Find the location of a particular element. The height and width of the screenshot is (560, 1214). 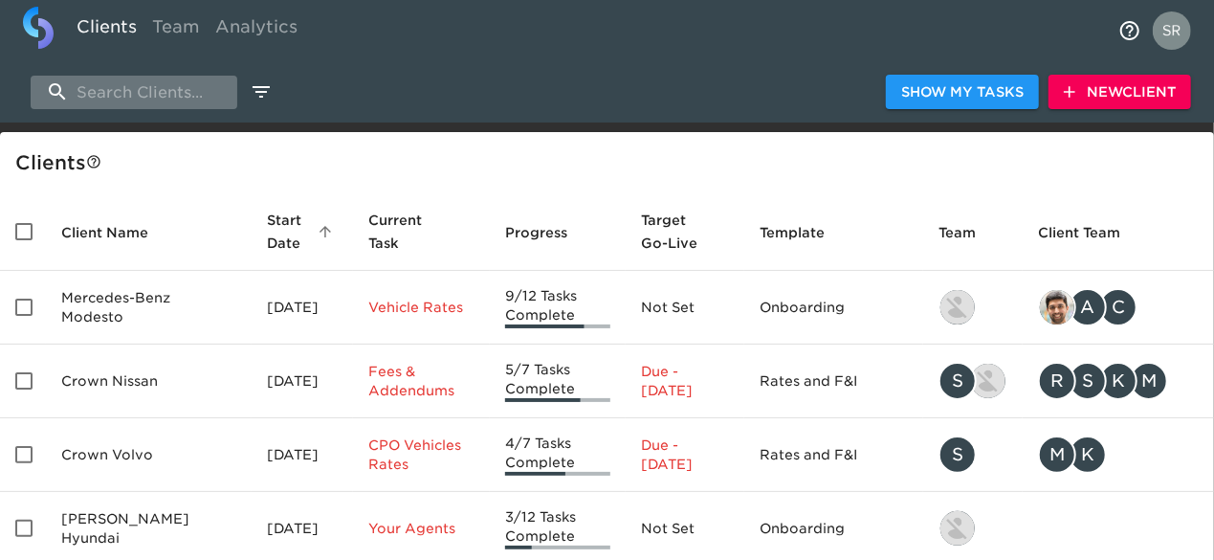

img: sandeep@simplemnt.com is located at coordinates (1057, 307).